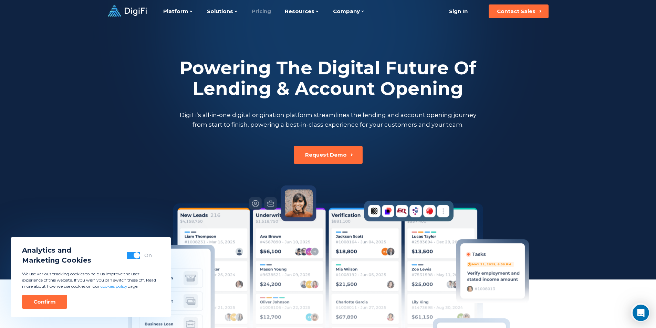 This screenshot has height=328, width=656. What do you see at coordinates (328, 155) in the screenshot?
I see `button: Request Demo` at bounding box center [328, 155].